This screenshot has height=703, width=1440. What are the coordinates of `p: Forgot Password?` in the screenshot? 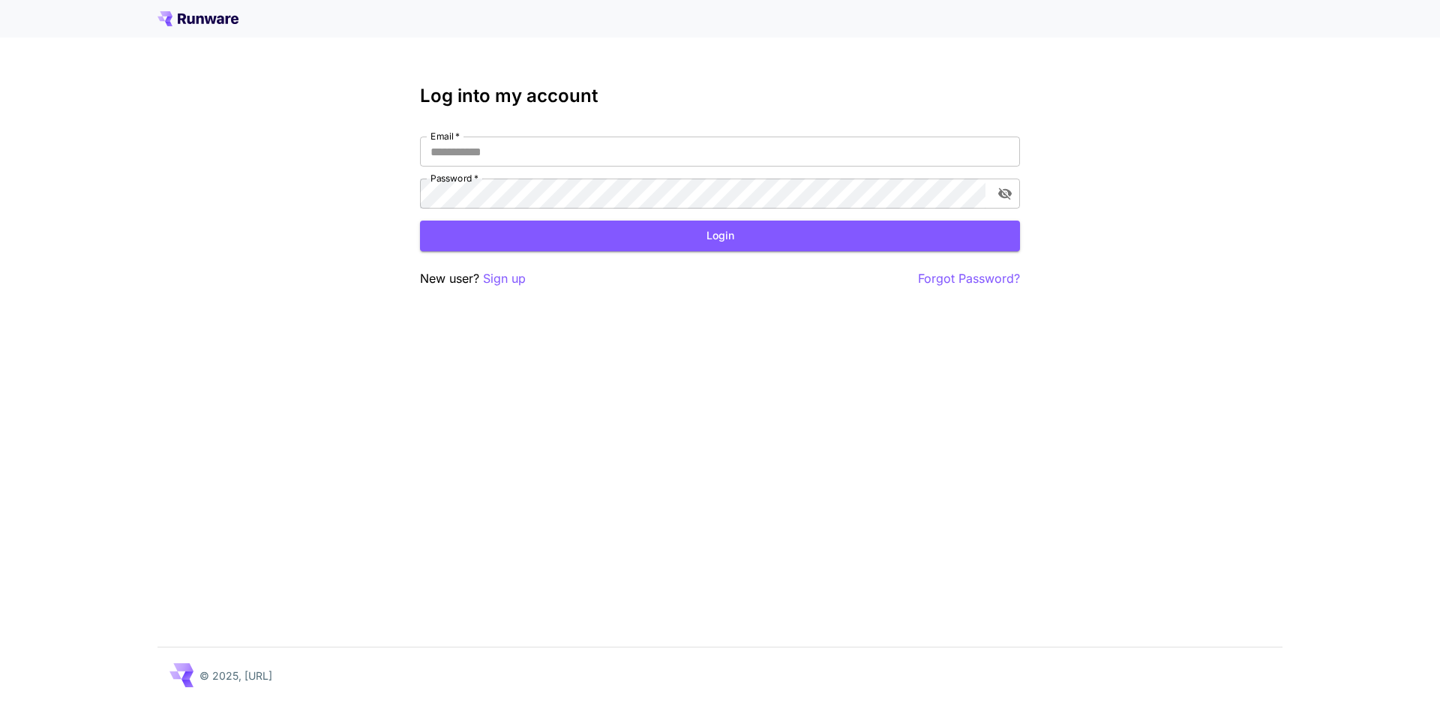 It's located at (969, 278).